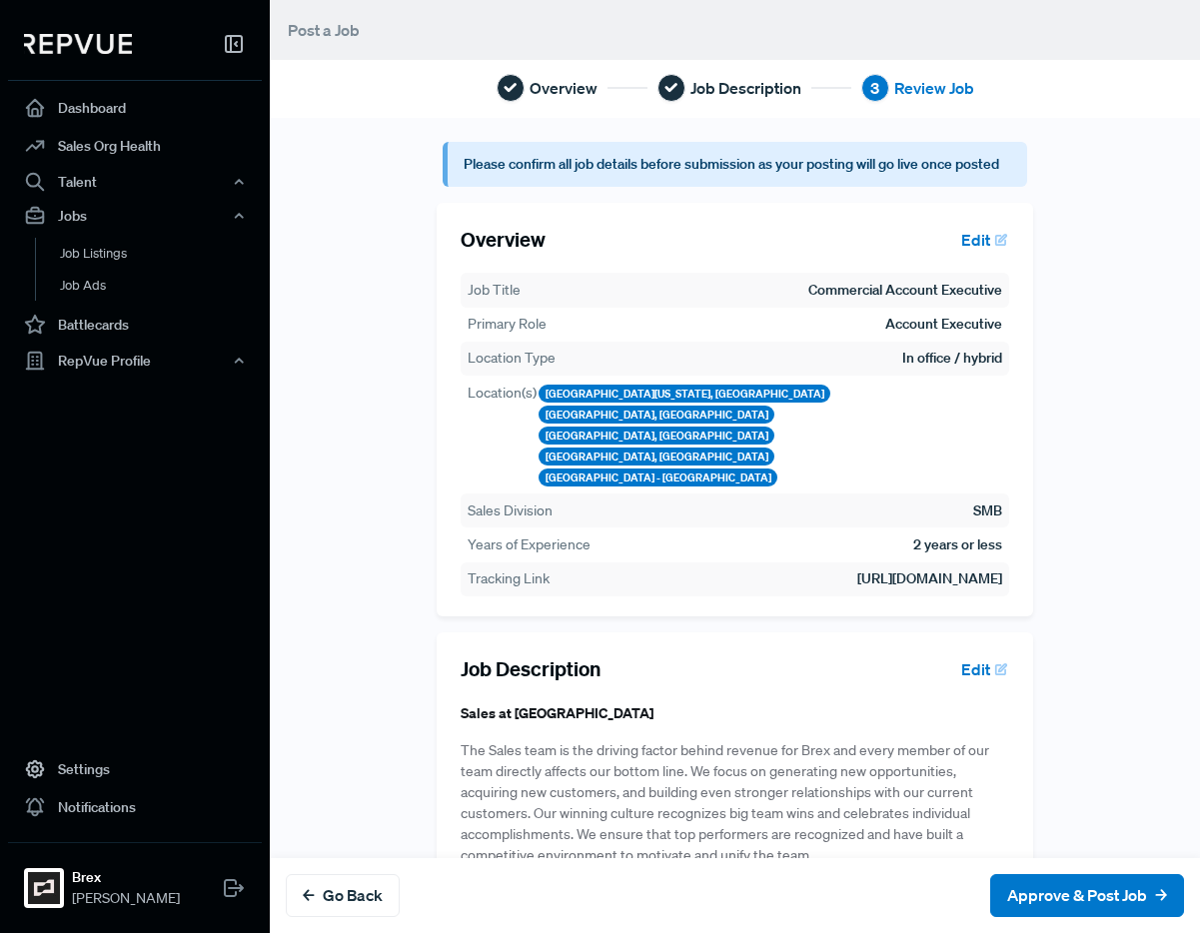 The image size is (1200, 933). I want to click on button: Approve & Post Job, so click(1087, 895).